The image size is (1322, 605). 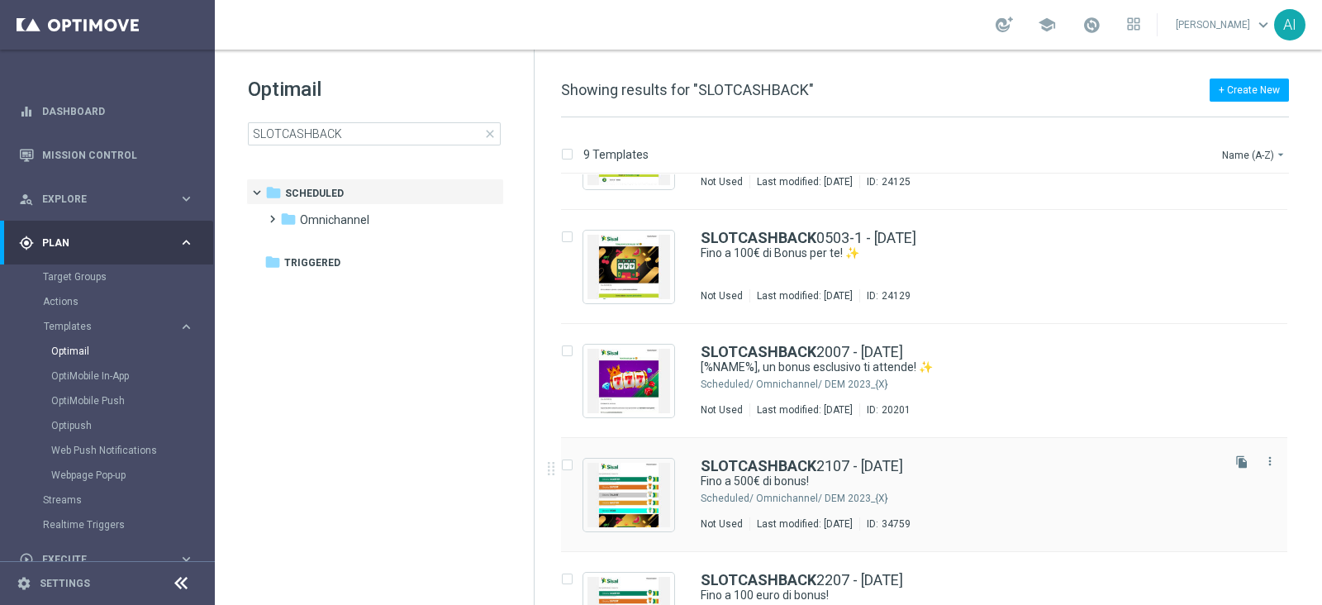 I want to click on div: Plan, so click(x=98, y=243).